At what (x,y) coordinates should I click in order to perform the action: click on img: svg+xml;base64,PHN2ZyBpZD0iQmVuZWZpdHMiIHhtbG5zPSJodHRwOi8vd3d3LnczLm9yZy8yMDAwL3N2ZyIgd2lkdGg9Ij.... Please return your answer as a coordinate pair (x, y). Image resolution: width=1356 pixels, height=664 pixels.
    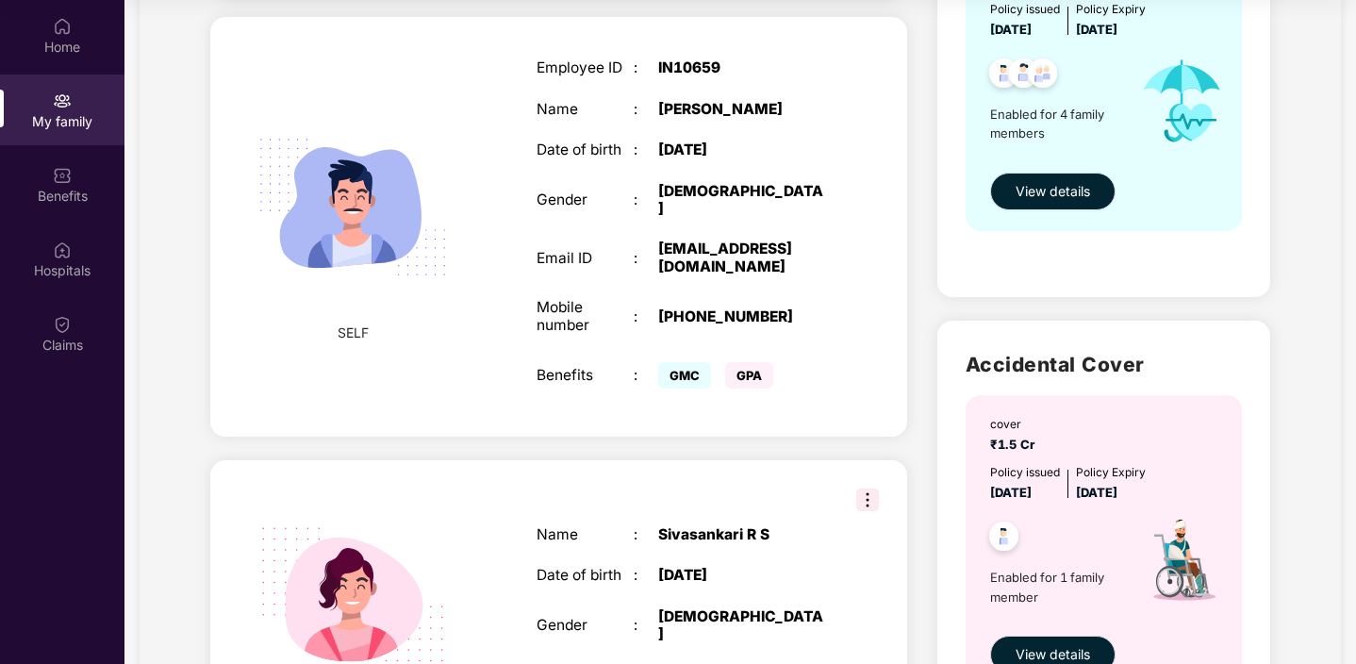
    Looking at the image, I should click on (62, 175).